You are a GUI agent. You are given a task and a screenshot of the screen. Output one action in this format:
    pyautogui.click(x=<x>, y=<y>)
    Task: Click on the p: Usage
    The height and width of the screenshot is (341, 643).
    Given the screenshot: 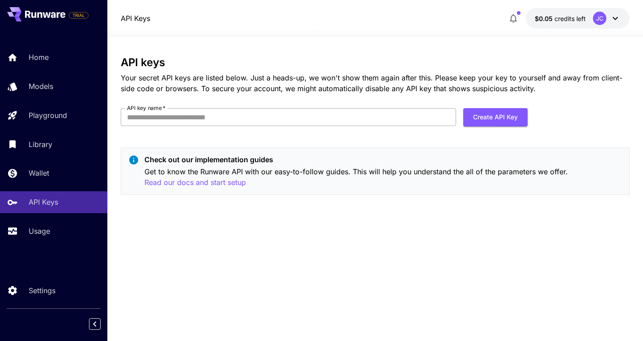 What is the action you would take?
    pyautogui.click(x=39, y=231)
    